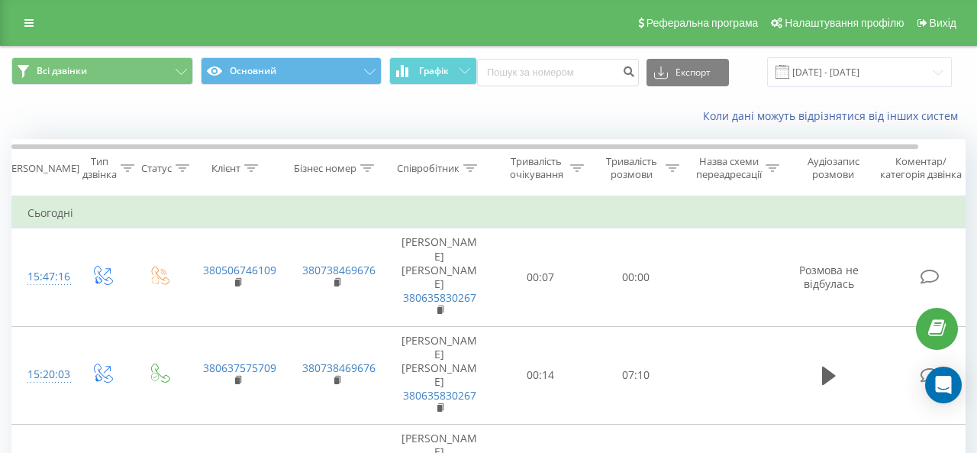 The width and height of the screenshot is (977, 453). I want to click on td: 00:00, so click(636, 277).